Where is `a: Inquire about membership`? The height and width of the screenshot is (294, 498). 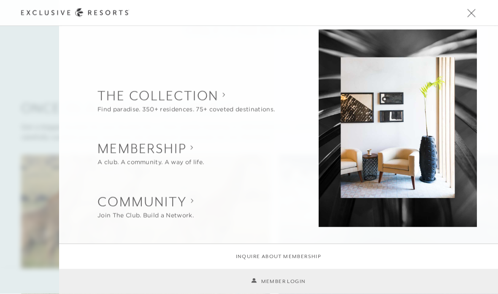
a: Inquire about membership is located at coordinates (279, 256).